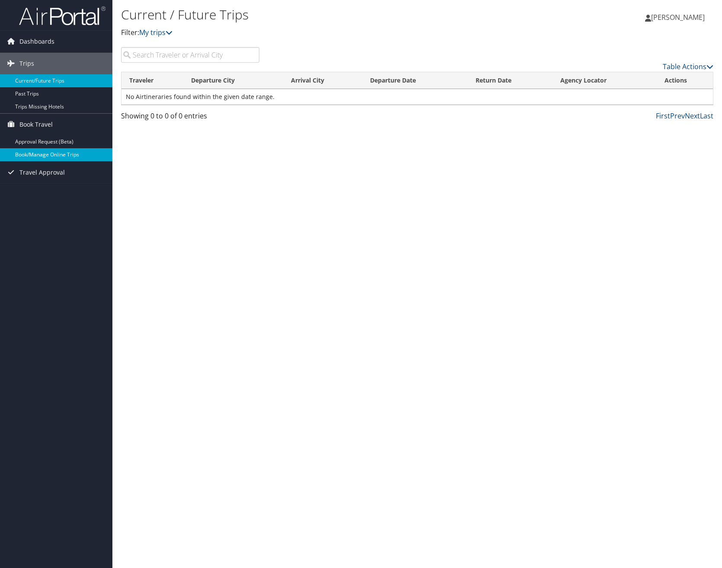 This screenshot has height=568, width=722. I want to click on th: Departure City: activate to sort column ascending, so click(233, 80).